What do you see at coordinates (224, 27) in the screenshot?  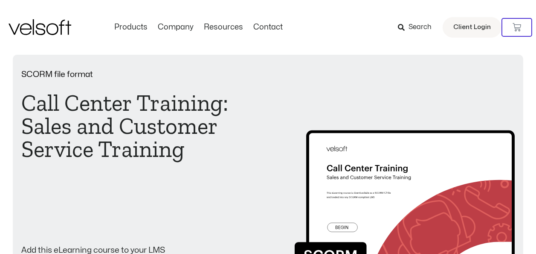 I see `a: ResourcesMenu Toggle` at bounding box center [224, 27].